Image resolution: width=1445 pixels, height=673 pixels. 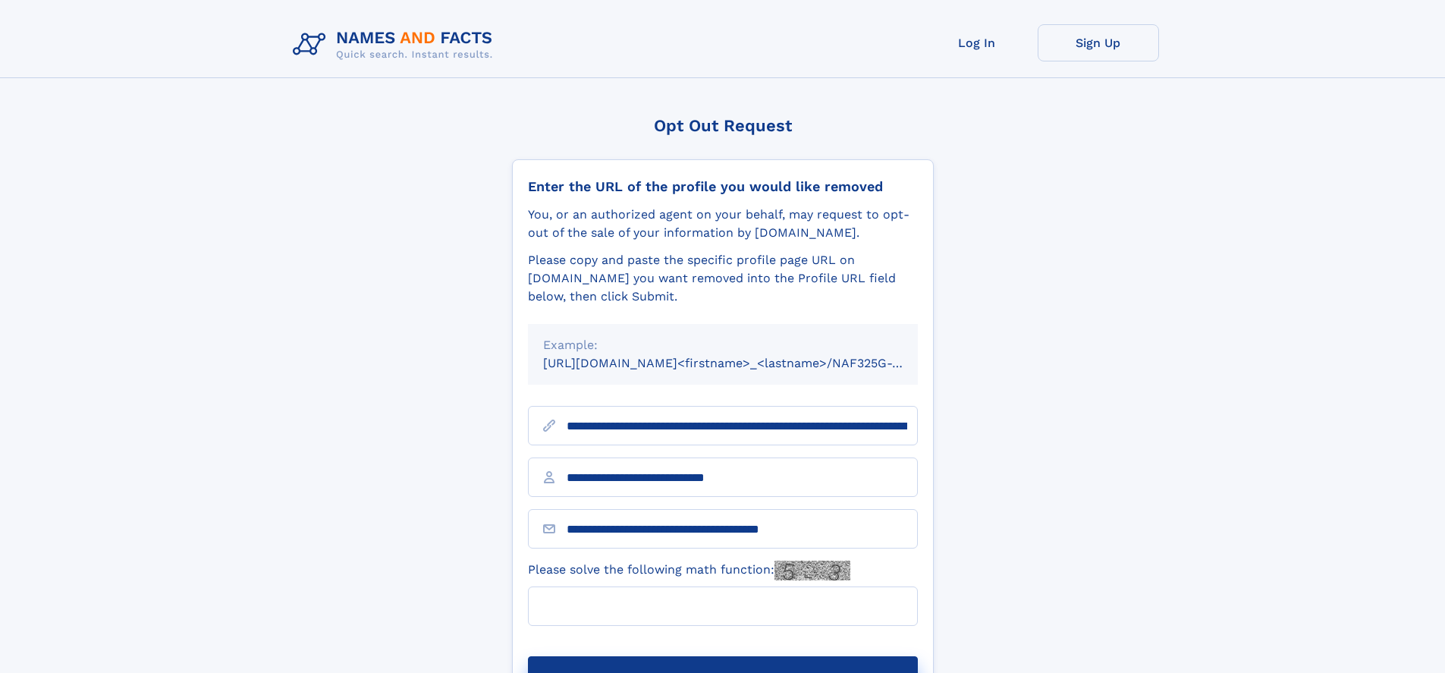 What do you see at coordinates (723, 187) in the screenshot?
I see `div: Enter the URL of the profile you would like removed` at bounding box center [723, 187].